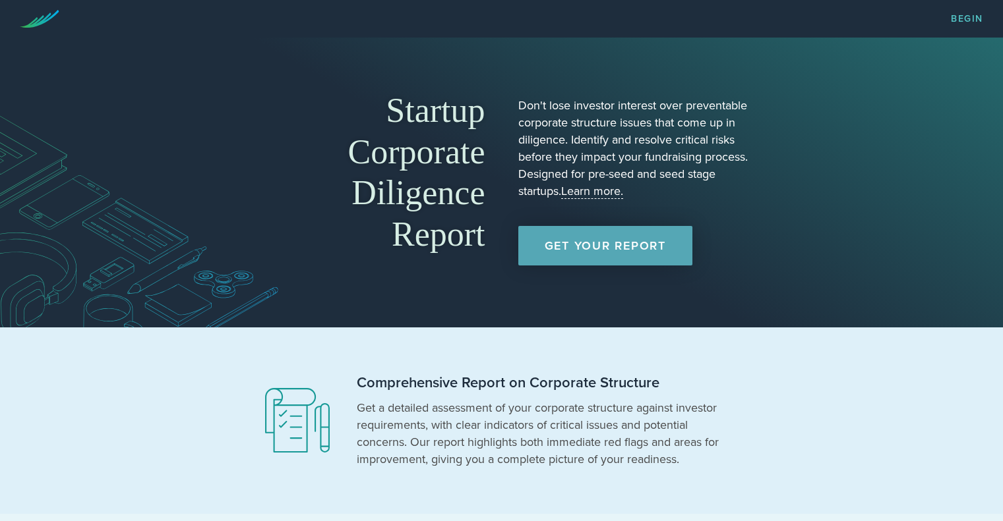 The image size is (1003, 521). I want to click on p: Get a detailed assessment of your corporate structure against investor requirements, with clear i..., so click(541, 434).